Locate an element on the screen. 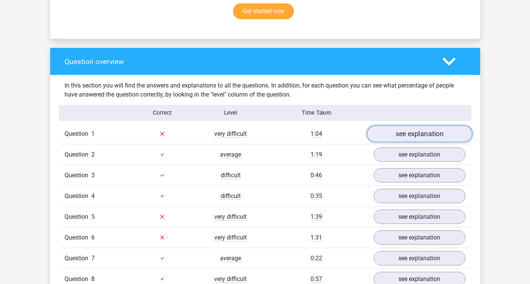 This screenshot has width=530, height=284. div: In this section you will find the answers and explanations to all the questions. In addition, for... is located at coordinates (265, 90).